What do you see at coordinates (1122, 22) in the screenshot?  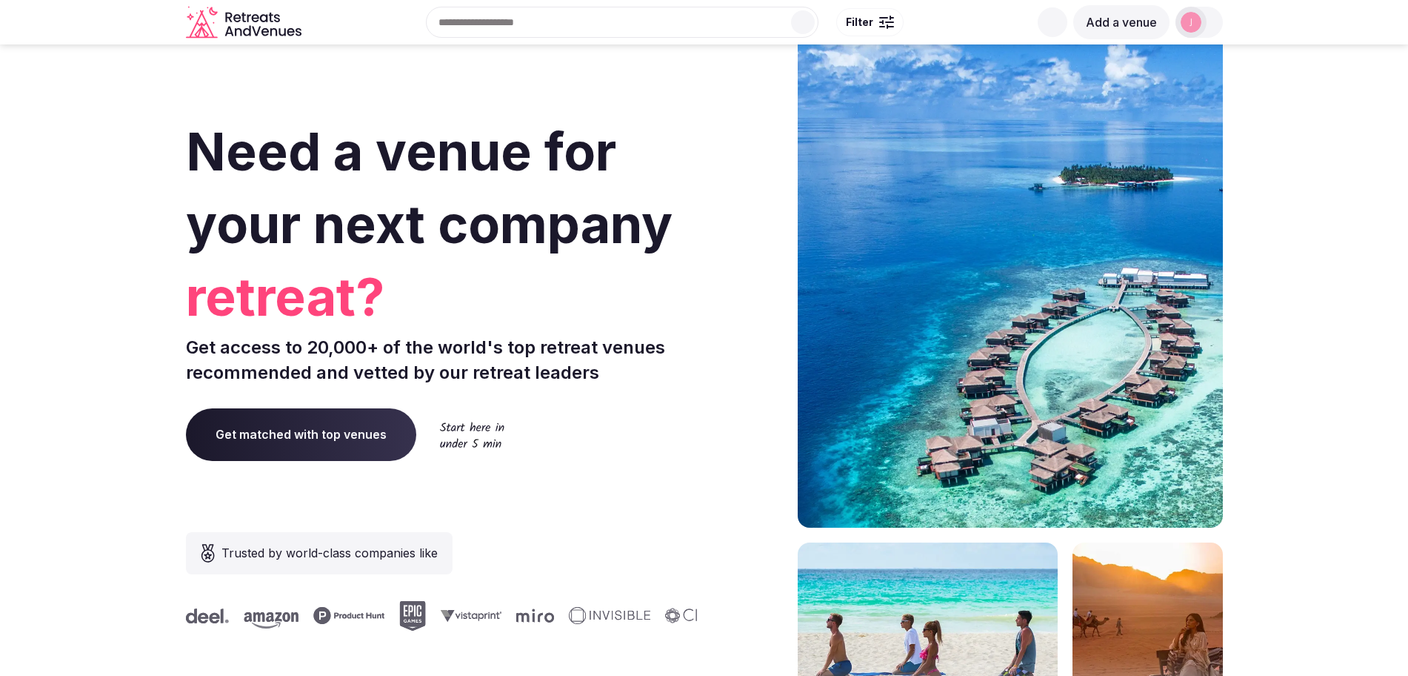 I see `button: Add a venue` at bounding box center [1122, 22].